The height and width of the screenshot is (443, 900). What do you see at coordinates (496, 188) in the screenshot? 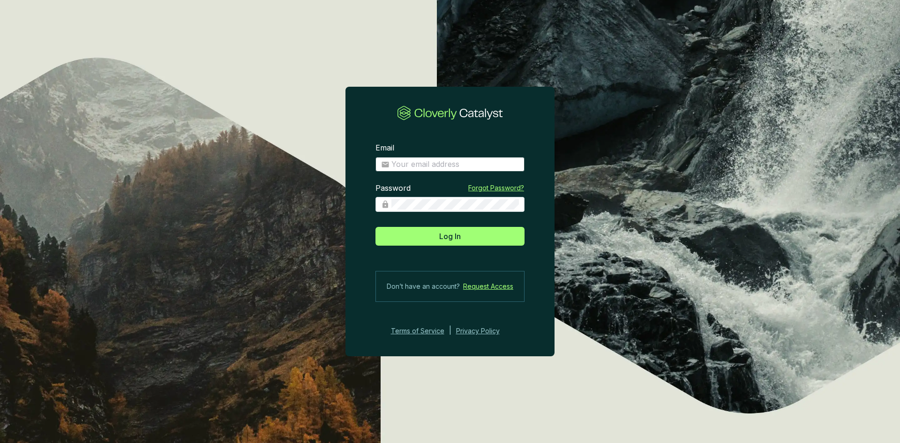
I see `a: Forgot Password?` at bounding box center [496, 188].